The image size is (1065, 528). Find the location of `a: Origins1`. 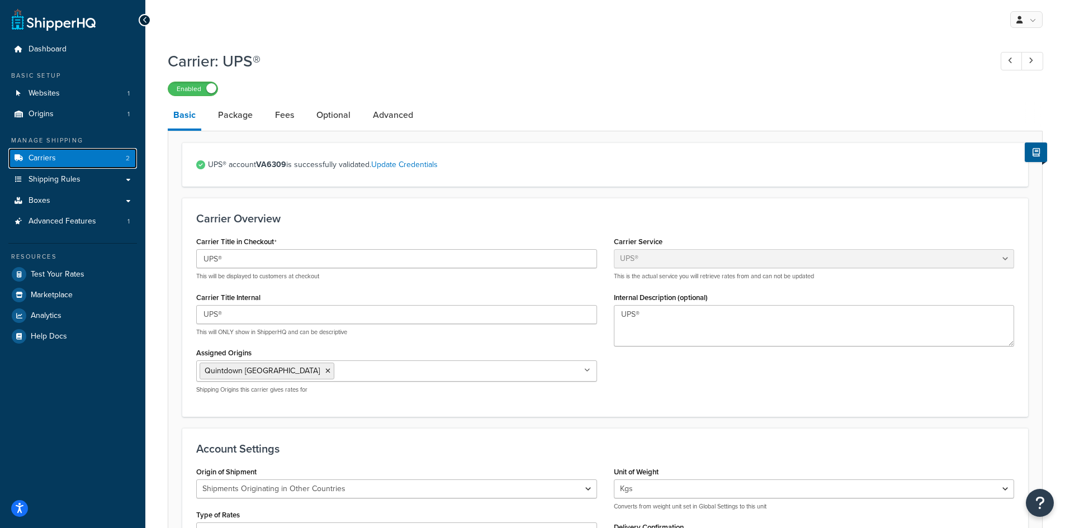

a: Origins1 is located at coordinates (73, 114).